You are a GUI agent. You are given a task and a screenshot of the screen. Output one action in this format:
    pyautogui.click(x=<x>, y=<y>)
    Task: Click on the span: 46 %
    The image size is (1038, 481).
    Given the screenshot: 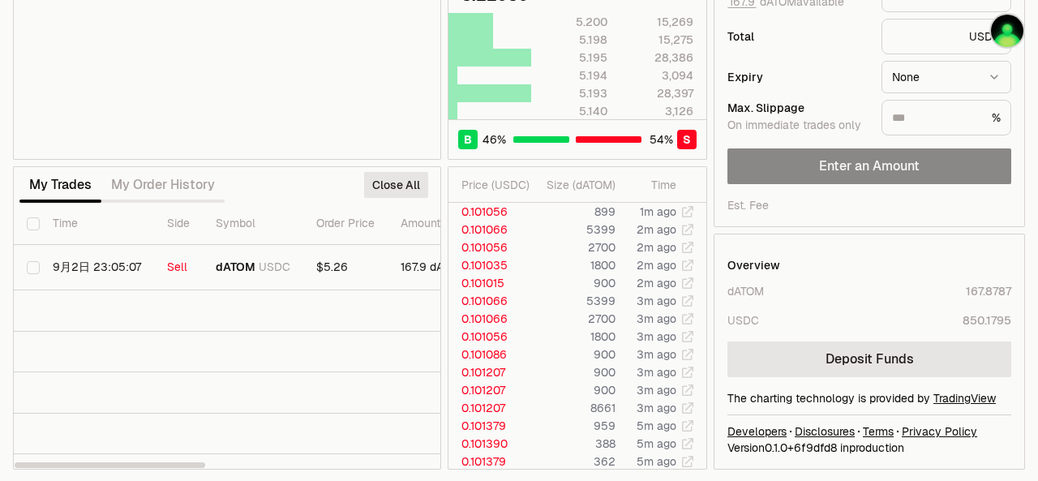 What is the action you would take?
    pyautogui.click(x=494, y=139)
    